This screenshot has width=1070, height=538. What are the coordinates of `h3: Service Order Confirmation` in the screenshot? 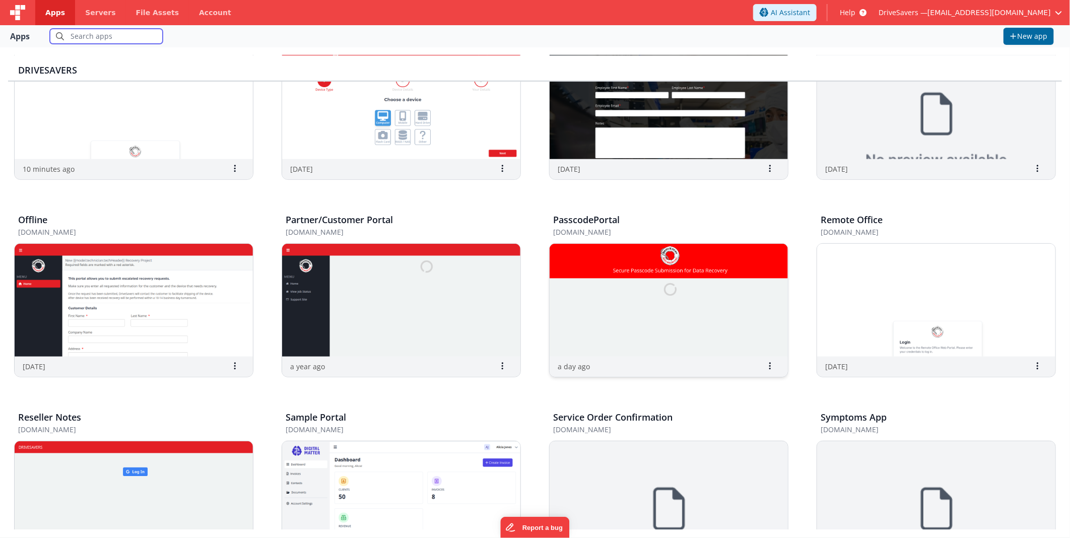 It's located at (613, 418).